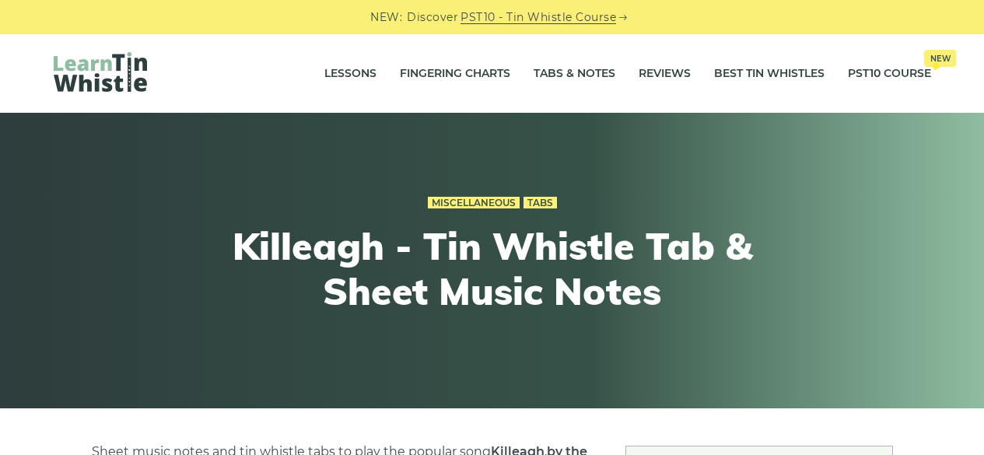 The height and width of the screenshot is (455, 984). Describe the element at coordinates (455, 74) in the screenshot. I see `a: Fingering Charts` at that location.